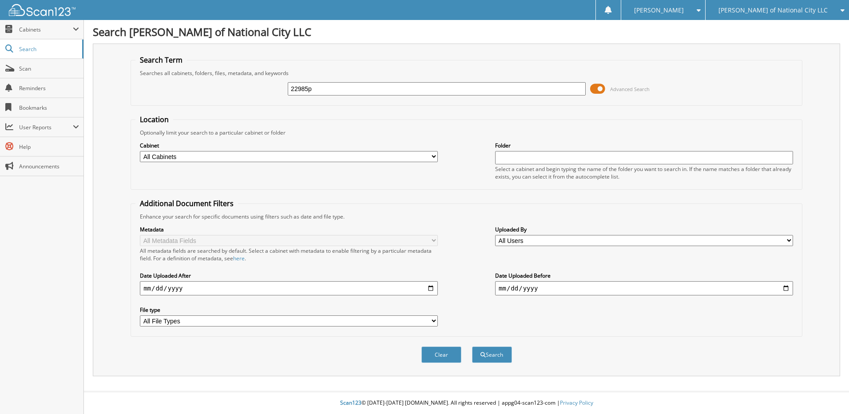  I want to click on span: Reminders, so click(49, 88).